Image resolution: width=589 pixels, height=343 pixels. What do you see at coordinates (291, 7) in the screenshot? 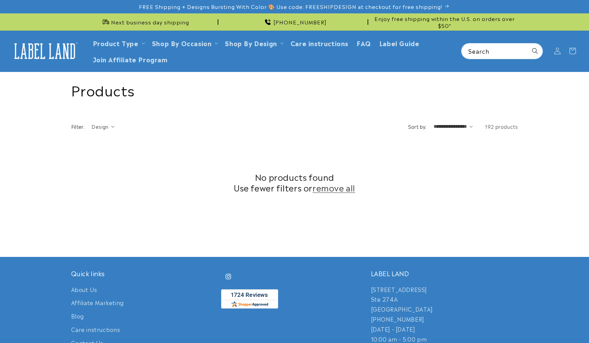
I see `span: FREE Shipping + Designs Bursting With Color 🎨 Use code: FREESHIPDESIGN at checkout for free shipp...` at bounding box center [291, 7].